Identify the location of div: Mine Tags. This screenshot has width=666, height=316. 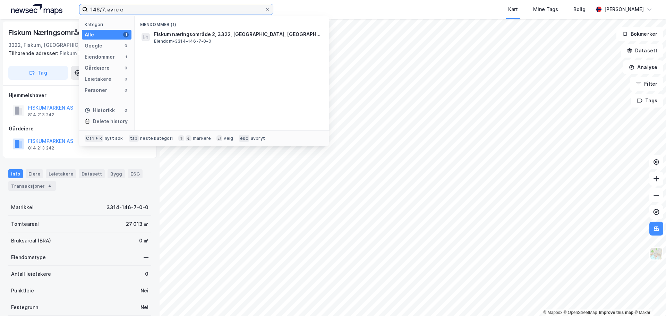
(545, 9).